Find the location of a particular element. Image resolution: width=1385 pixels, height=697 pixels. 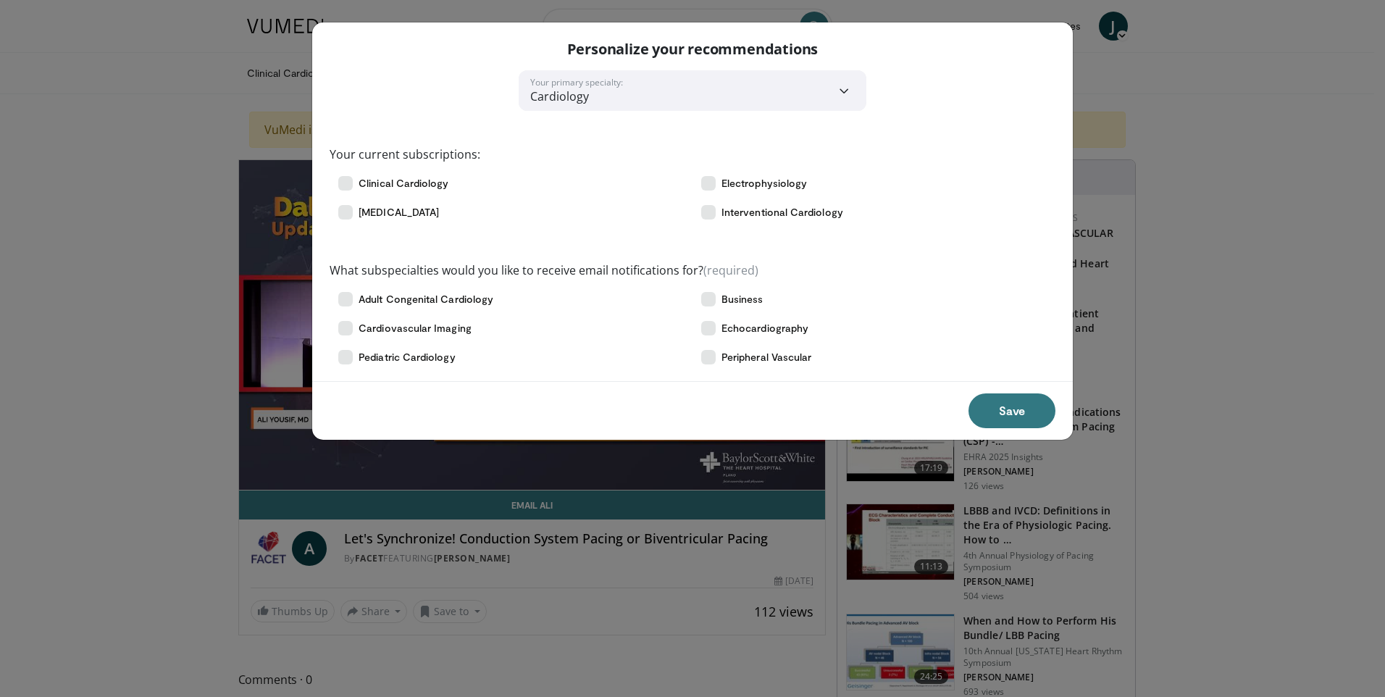

span: Clinical Cardiology is located at coordinates (403, 183).